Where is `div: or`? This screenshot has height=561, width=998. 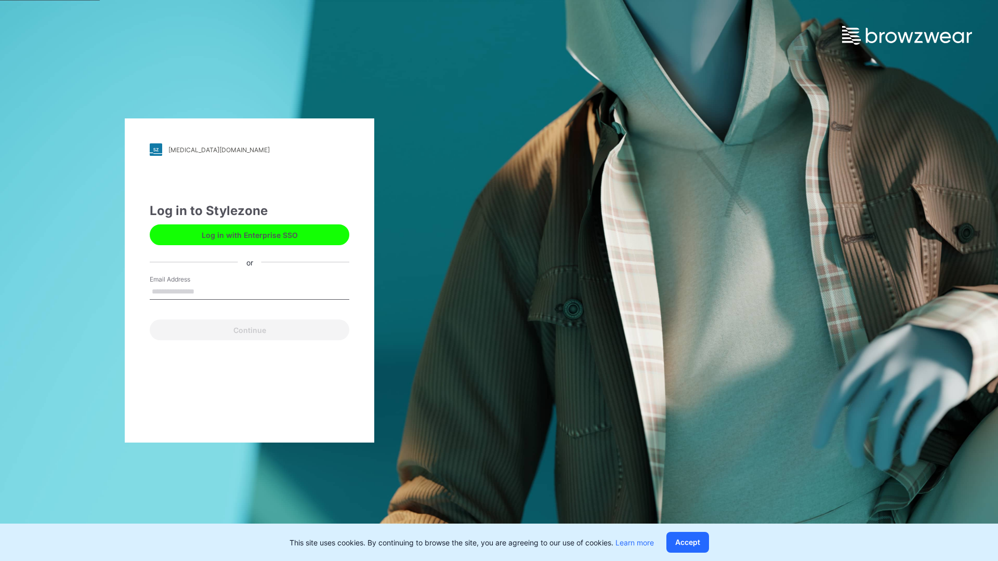
div: or is located at coordinates (249, 262).